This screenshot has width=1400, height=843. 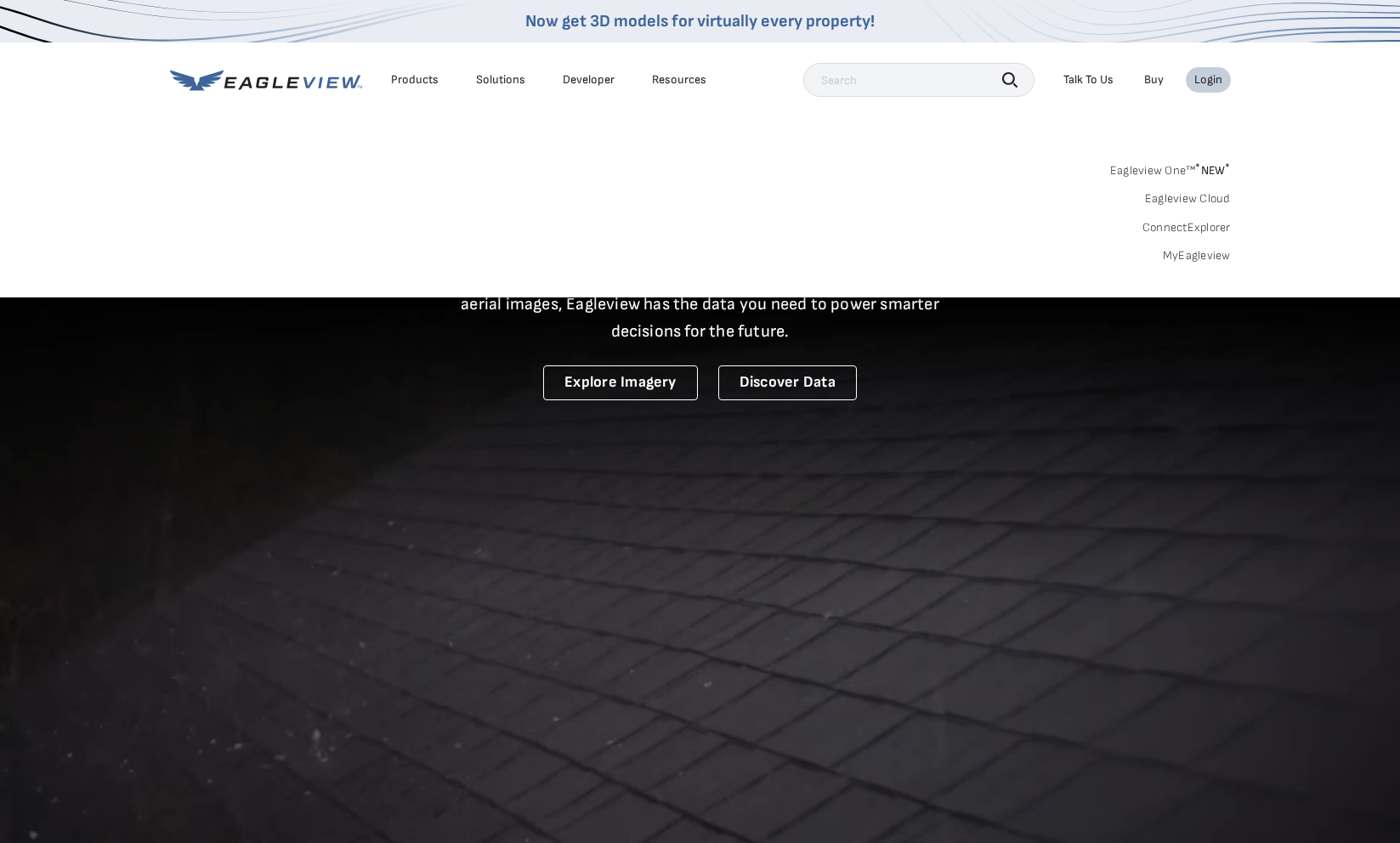 I want to click on a: Now get 3D models for virtually every property!, so click(x=700, y=22).